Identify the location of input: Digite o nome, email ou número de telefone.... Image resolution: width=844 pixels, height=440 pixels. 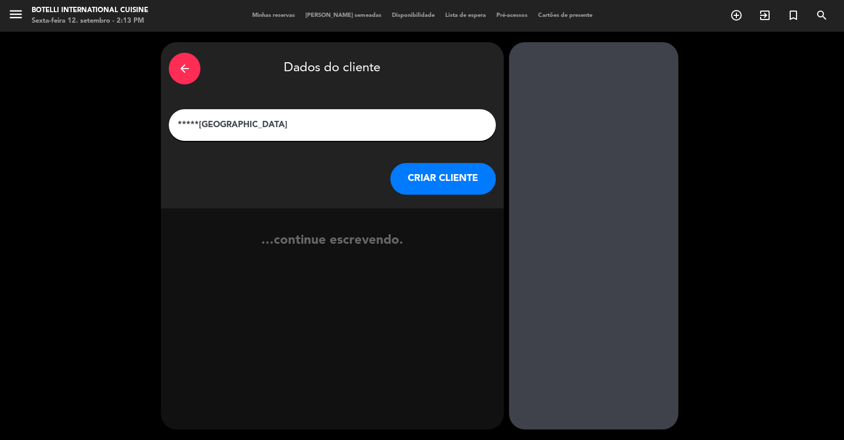
(332, 125).